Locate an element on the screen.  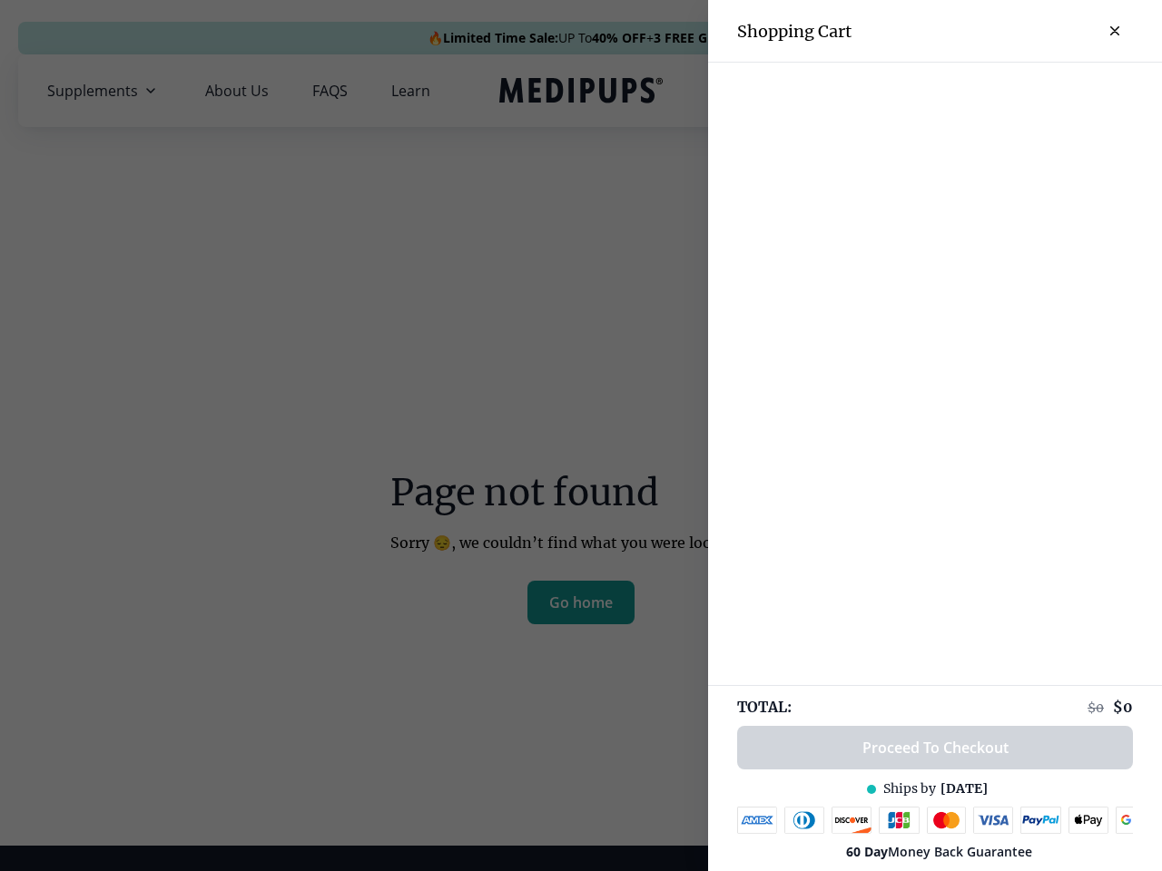
img: diners-club is located at coordinates (804, 821).